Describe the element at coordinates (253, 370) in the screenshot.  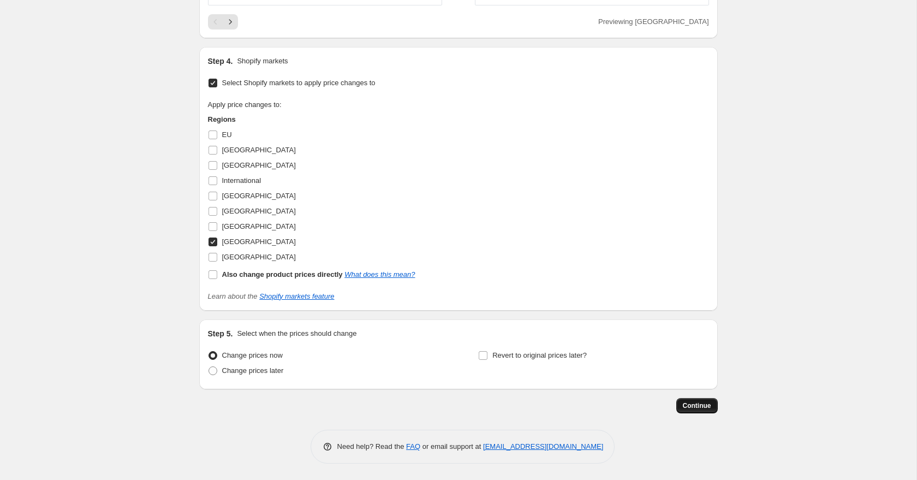
I see `span: Change prices later` at that location.